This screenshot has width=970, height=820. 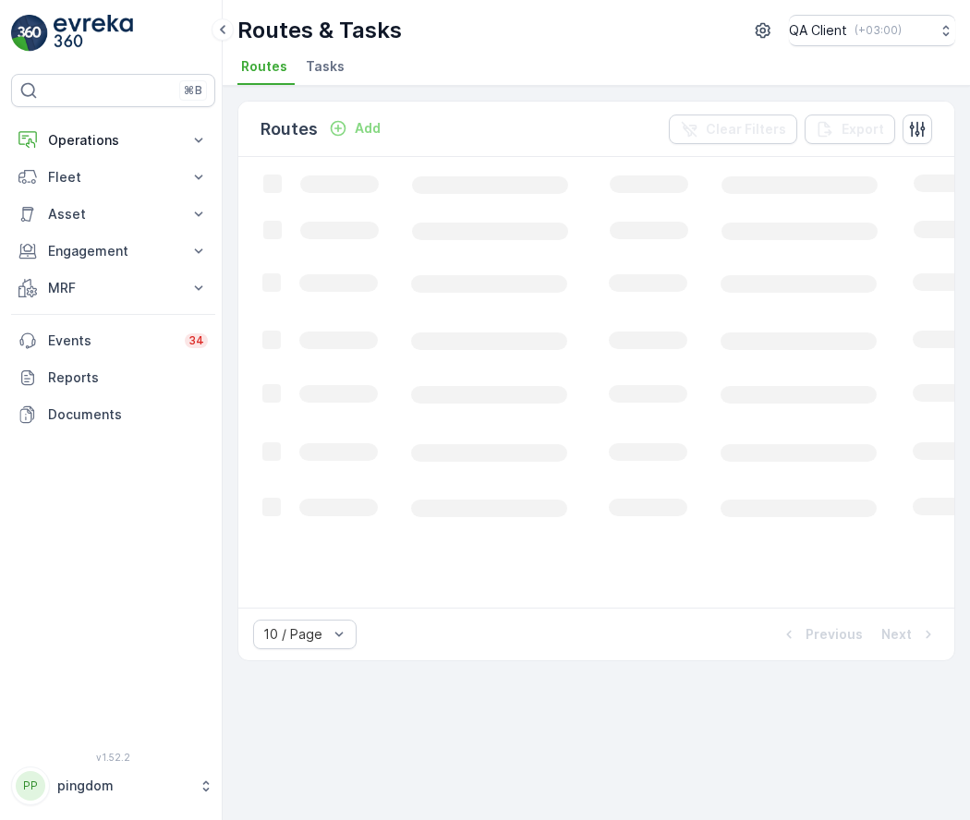 I want to click on p: 34, so click(x=196, y=341).